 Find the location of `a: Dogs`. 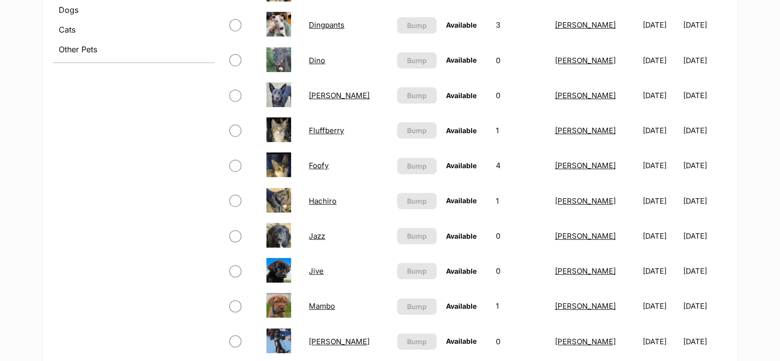

a: Dogs is located at coordinates (134, 10).